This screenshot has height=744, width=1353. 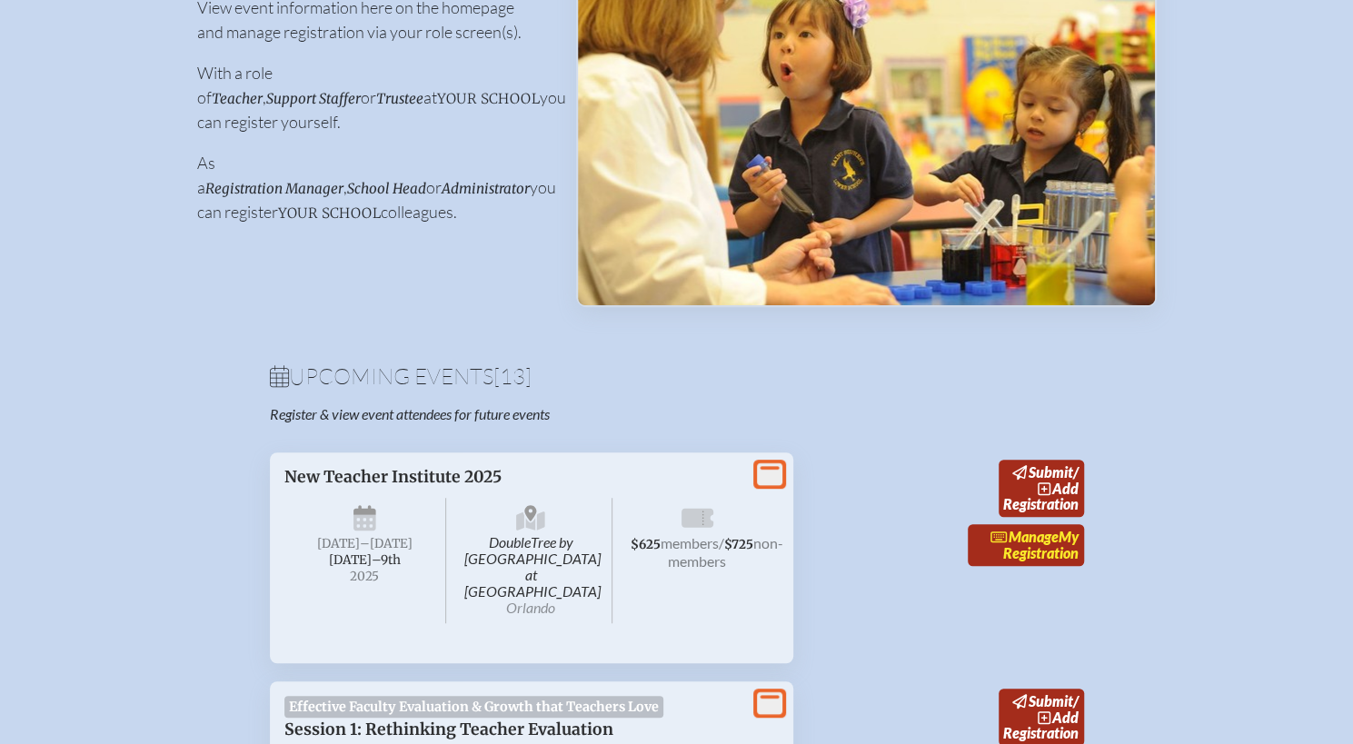 What do you see at coordinates (690, 542) in the screenshot?
I see `span: members` at bounding box center [690, 542].